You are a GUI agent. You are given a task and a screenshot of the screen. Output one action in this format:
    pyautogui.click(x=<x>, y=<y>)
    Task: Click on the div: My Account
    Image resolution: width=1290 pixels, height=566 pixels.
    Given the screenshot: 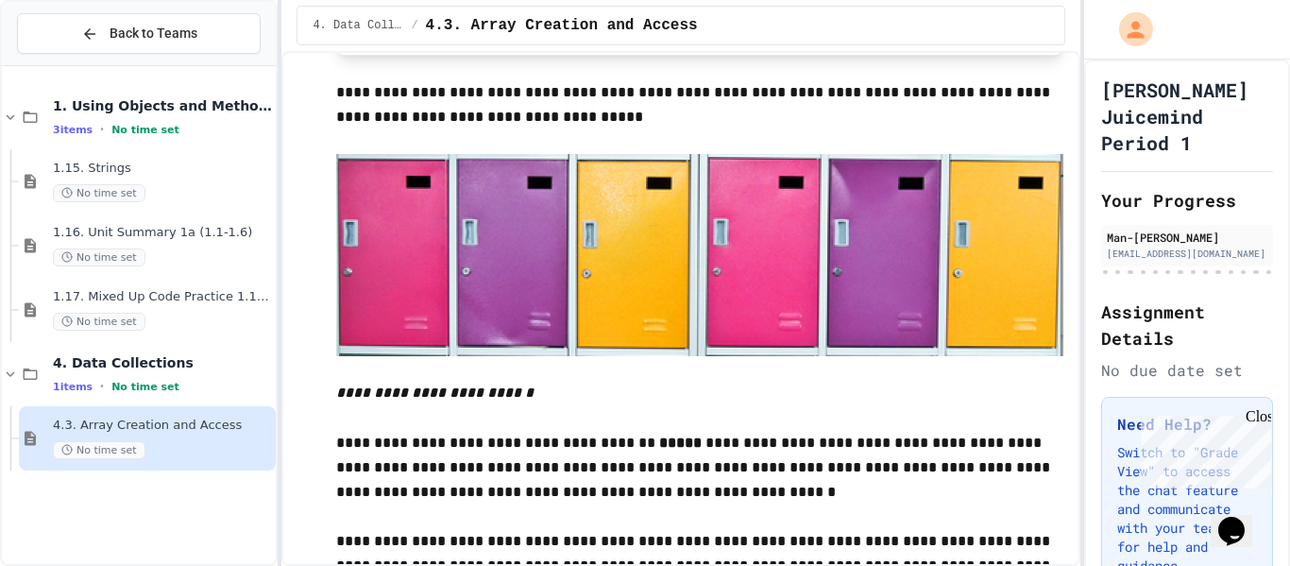 What is the action you would take?
    pyautogui.click(x=1129, y=29)
    